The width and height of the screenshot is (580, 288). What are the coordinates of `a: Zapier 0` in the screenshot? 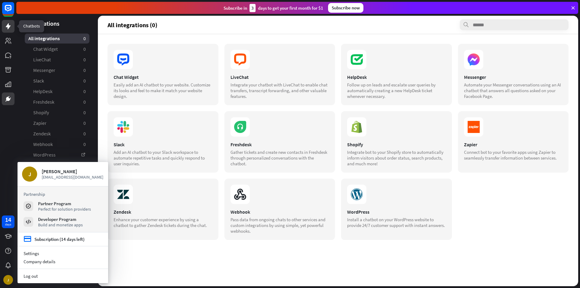 It's located at (57, 123).